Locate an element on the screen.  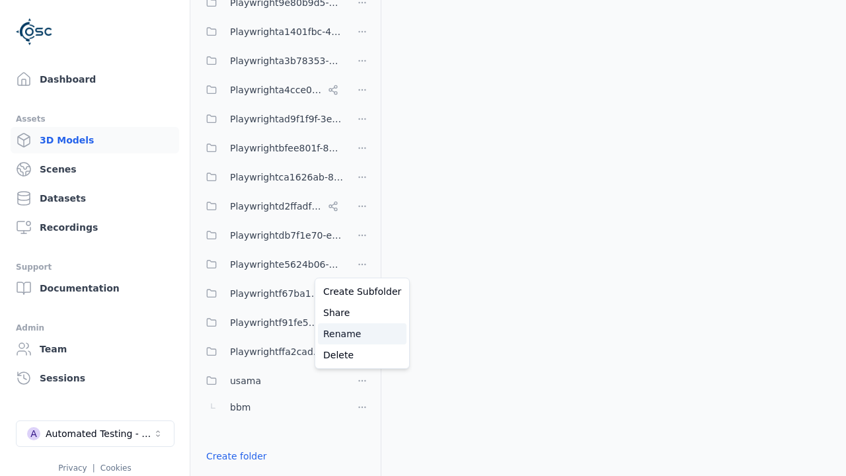
a: Create Subfolder is located at coordinates (362, 292).